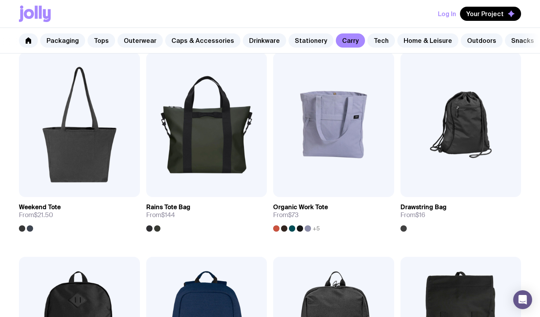  What do you see at coordinates (206, 215) in the screenshot?
I see `a: Rains Tote BagFrom$144` at bounding box center [206, 215].